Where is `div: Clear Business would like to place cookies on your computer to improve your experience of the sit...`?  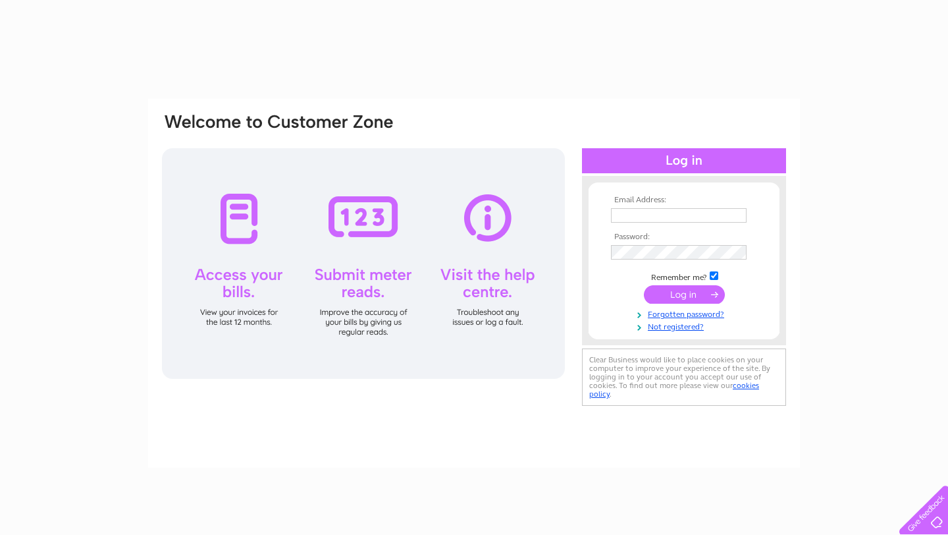 div: Clear Business would like to place cookies on your computer to improve your experience of the sit... is located at coordinates (684, 377).